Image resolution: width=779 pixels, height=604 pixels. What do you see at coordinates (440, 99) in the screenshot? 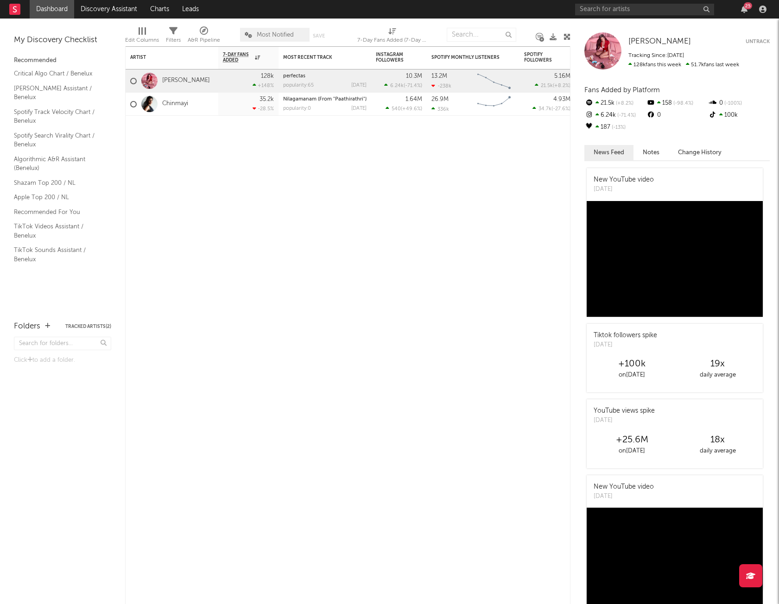
I see `div: 26.9M` at bounding box center [440, 99].